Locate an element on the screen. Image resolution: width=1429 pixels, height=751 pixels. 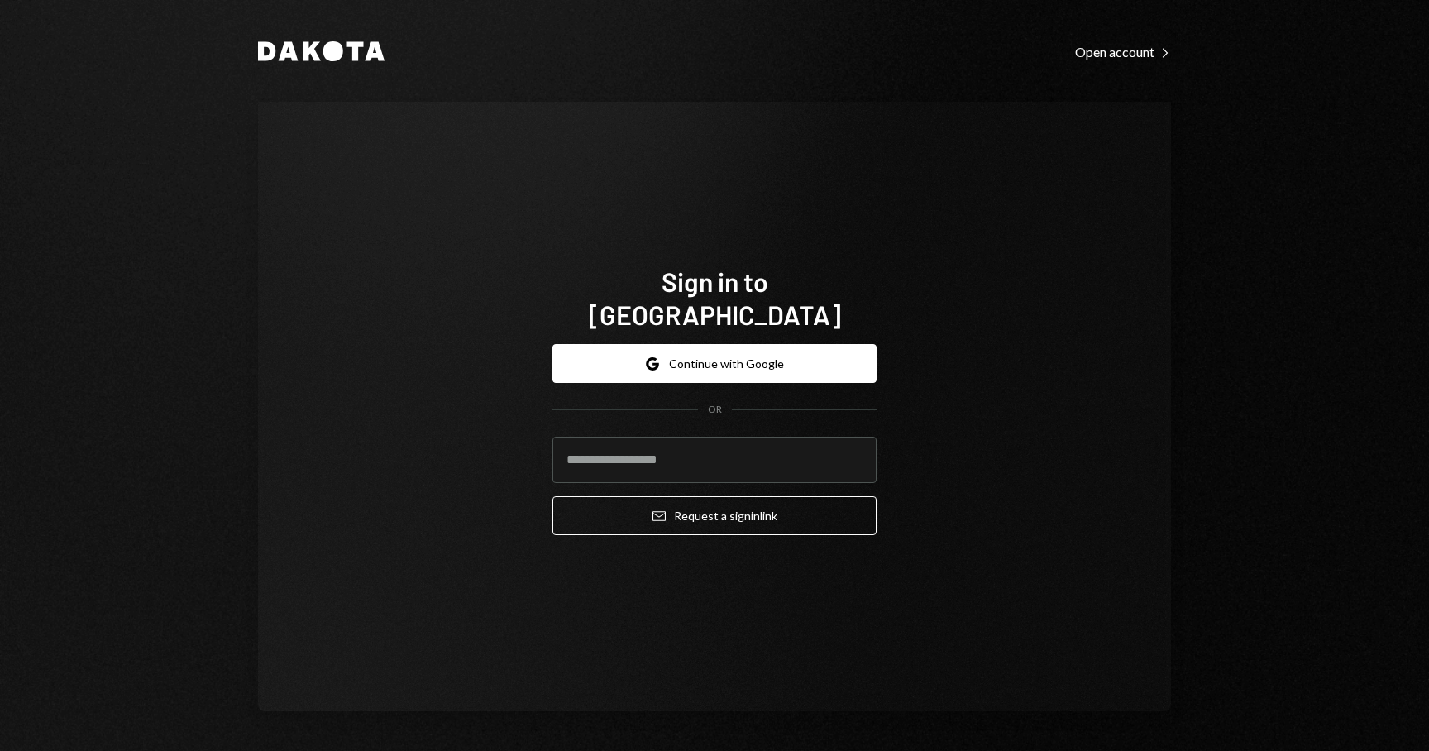
a: Open account is located at coordinates (1123, 51).